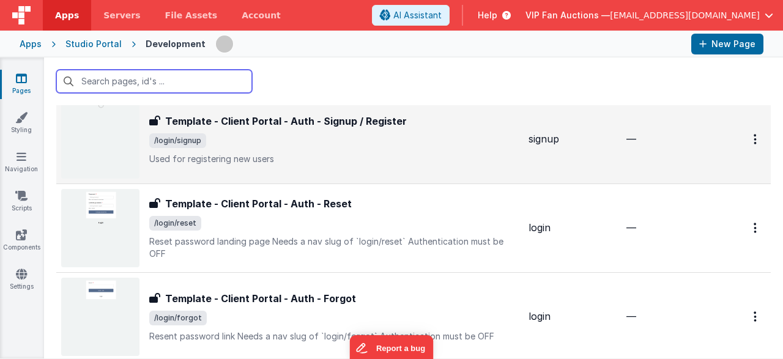 The width and height of the screenshot is (783, 359). I want to click on input: Search pages, id's ..., so click(154, 81).